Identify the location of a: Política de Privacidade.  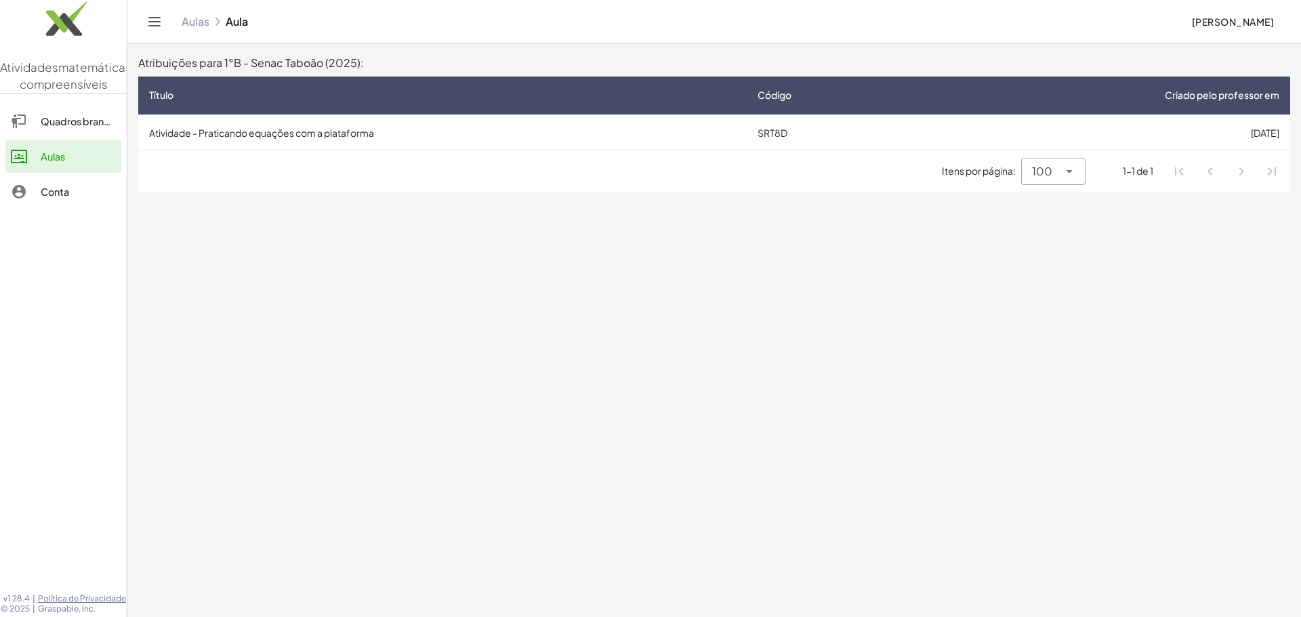
(82, 599).